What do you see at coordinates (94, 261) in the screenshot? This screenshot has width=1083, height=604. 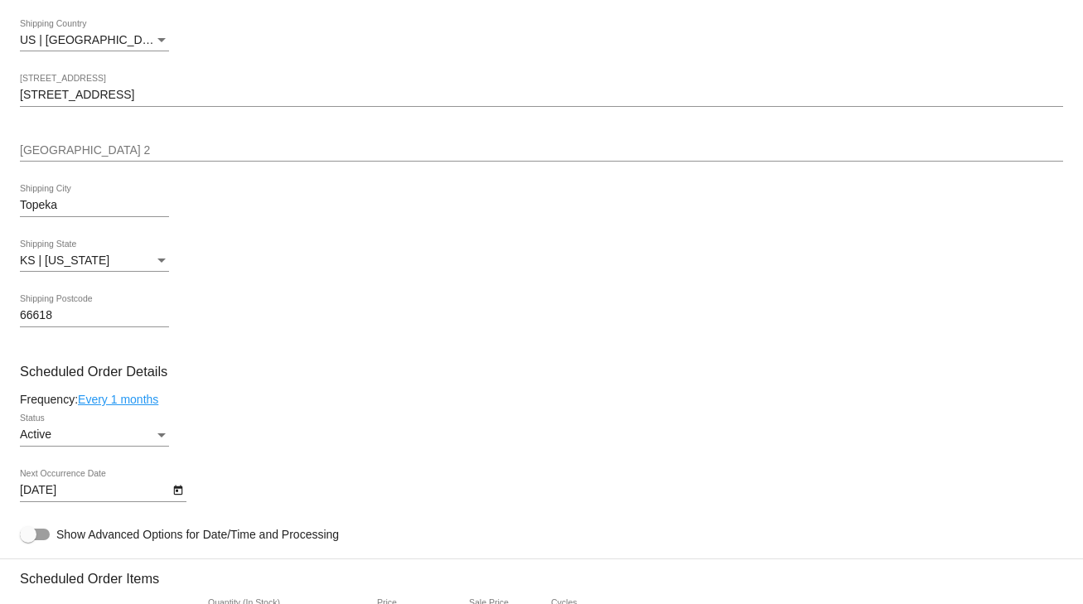 I see `mat-select: Shipping State` at bounding box center [94, 261].